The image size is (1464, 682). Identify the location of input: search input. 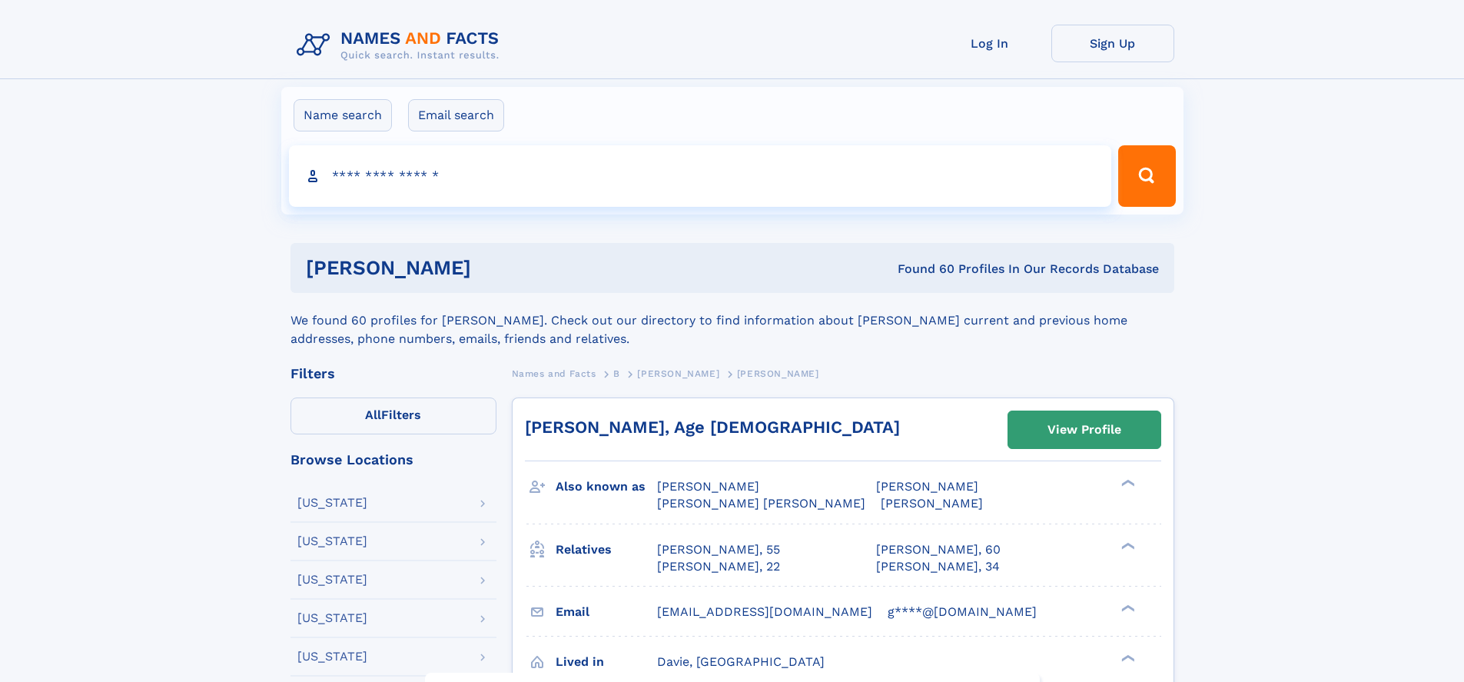
(700, 176).